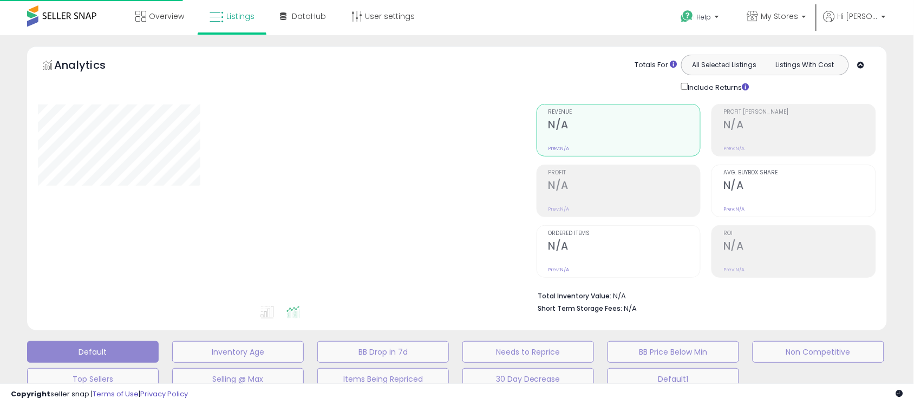 The height and width of the screenshot is (405, 914). I want to click on button: Needs to Reprice, so click(528, 352).